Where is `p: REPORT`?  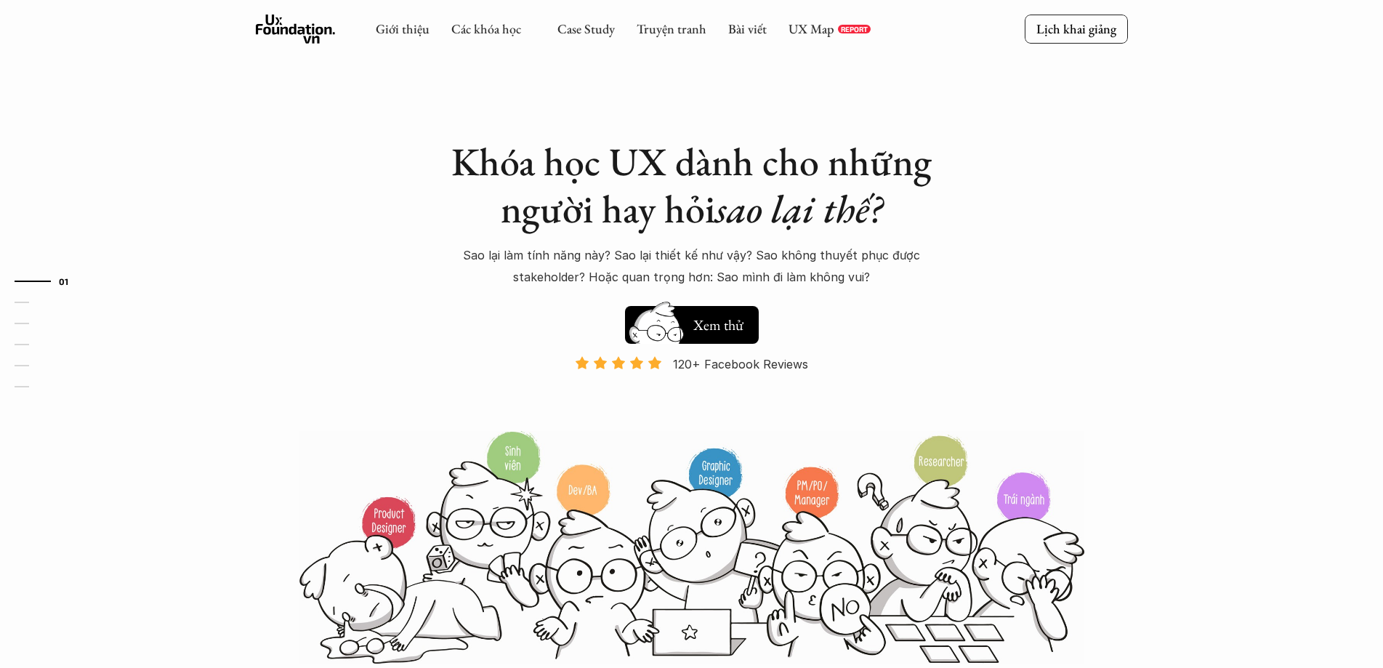 p: REPORT is located at coordinates (854, 29).